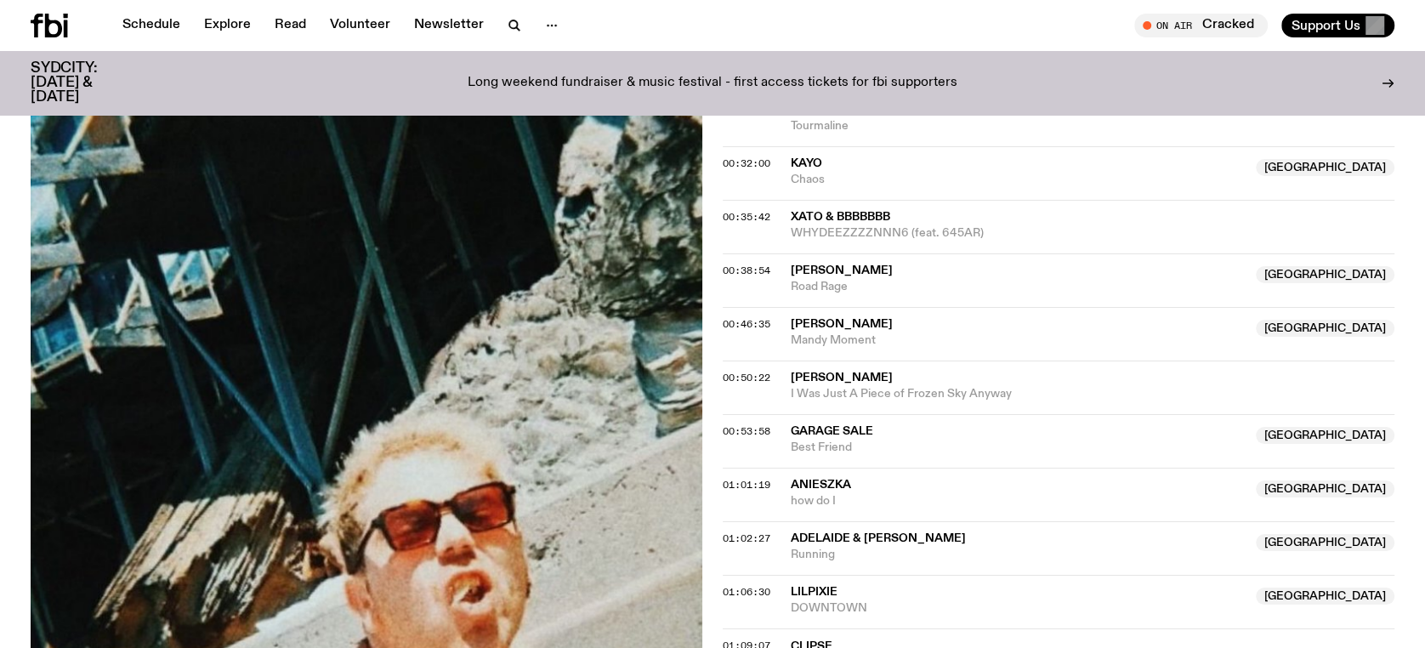 The height and width of the screenshot is (648, 1425). I want to click on button: 00:50:22, so click(746, 377).